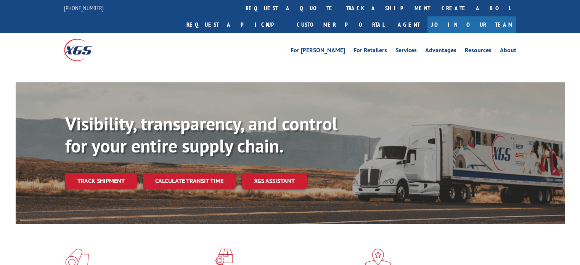 This screenshot has width=580, height=265. Describe the element at coordinates (370, 51) in the screenshot. I see `a: For Retailers` at that location.